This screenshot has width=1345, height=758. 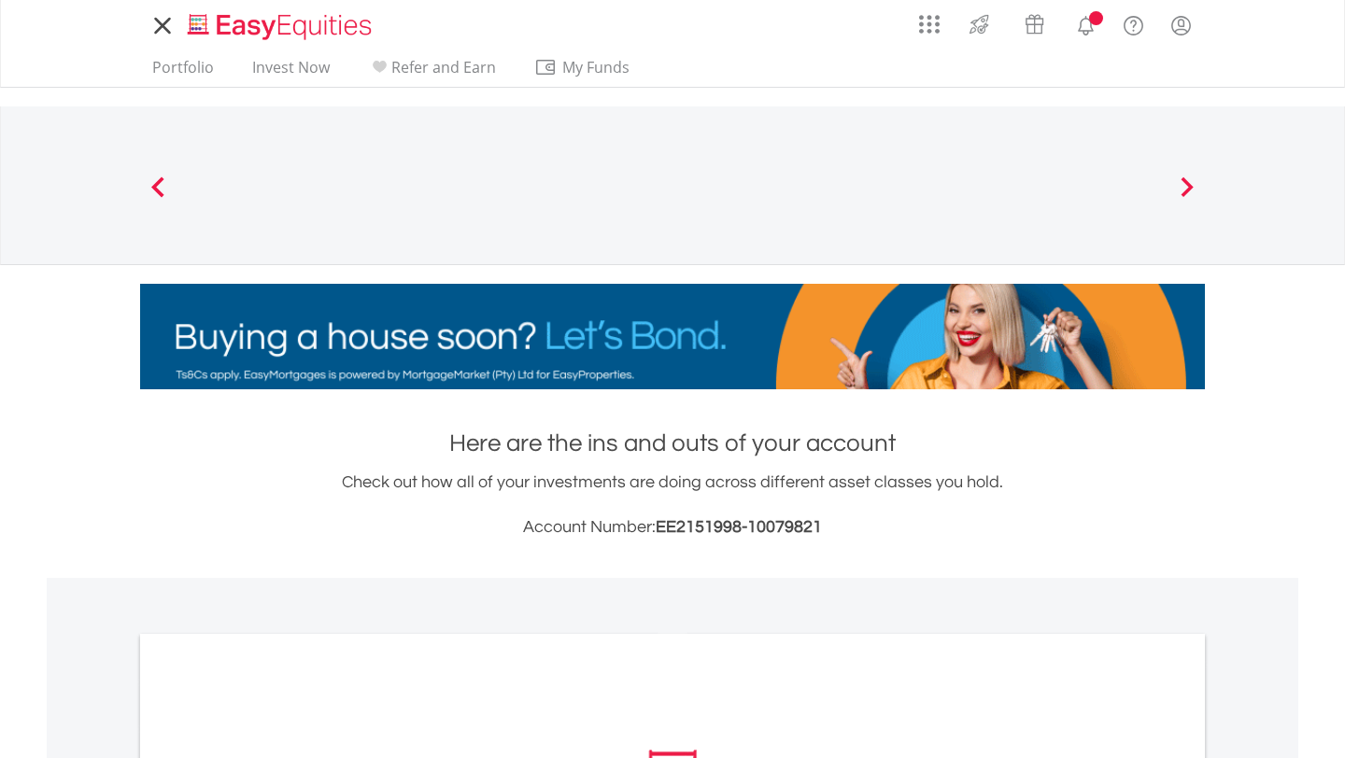 I want to click on span: My Funds, so click(x=595, y=67).